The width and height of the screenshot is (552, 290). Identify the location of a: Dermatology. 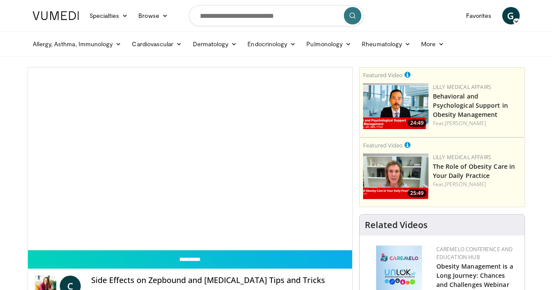
(215, 44).